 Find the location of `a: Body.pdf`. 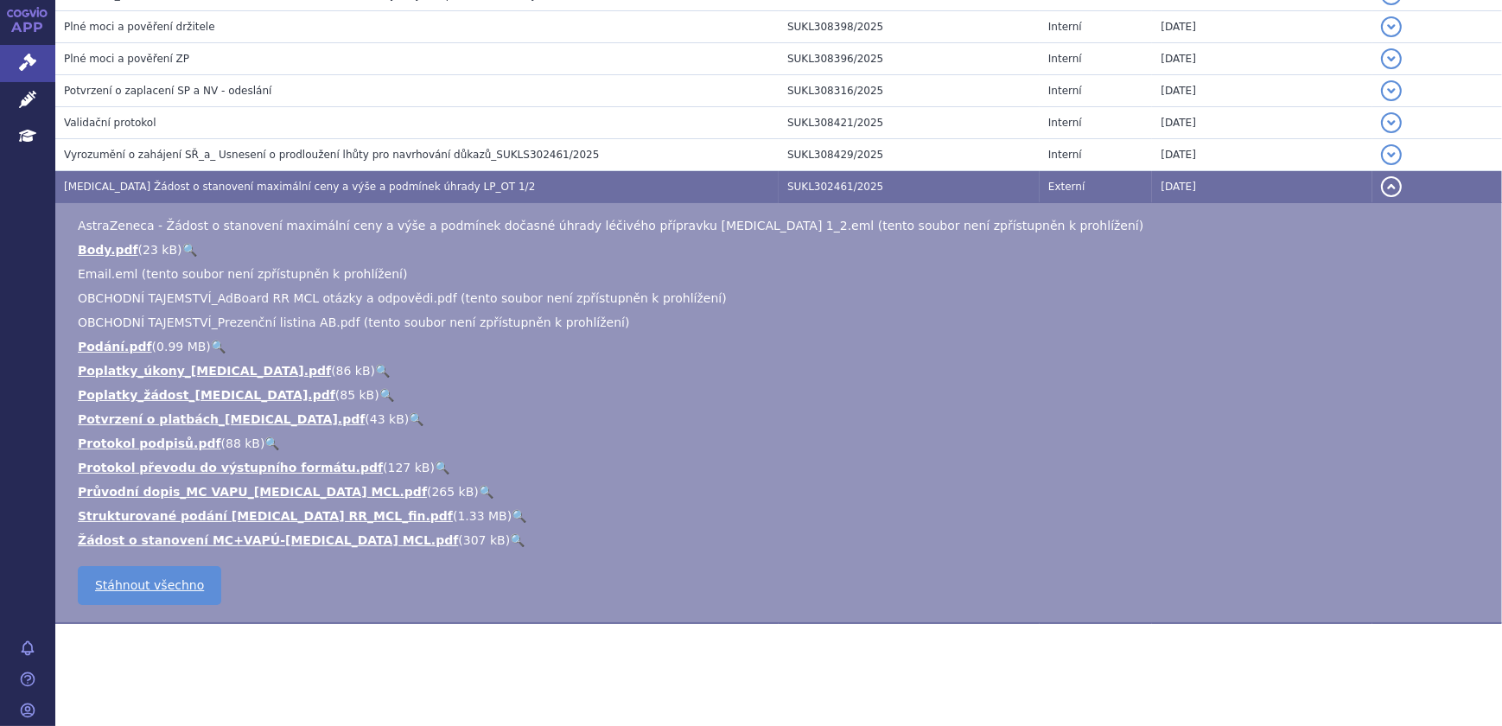

a: Body.pdf is located at coordinates (108, 250).